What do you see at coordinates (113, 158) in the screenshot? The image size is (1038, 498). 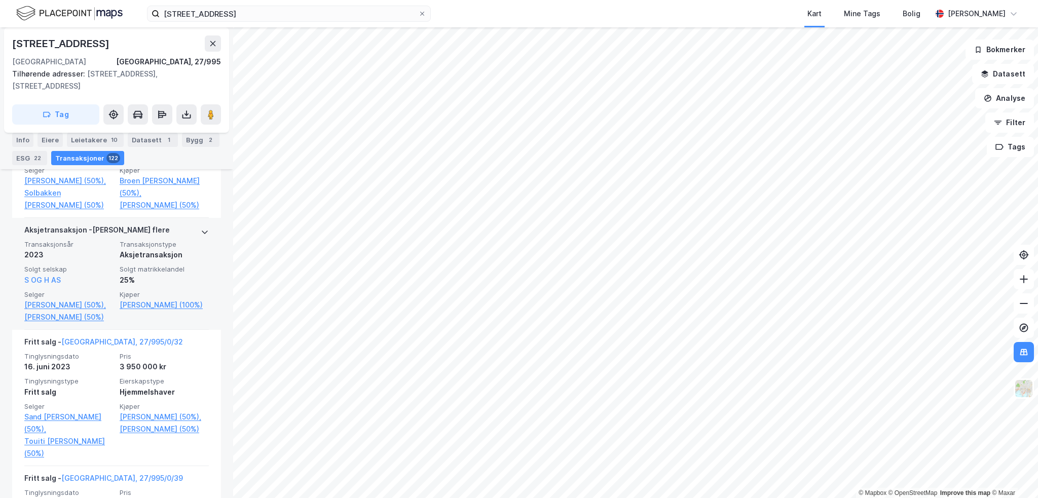 I see `div: 122` at bounding box center [113, 158].